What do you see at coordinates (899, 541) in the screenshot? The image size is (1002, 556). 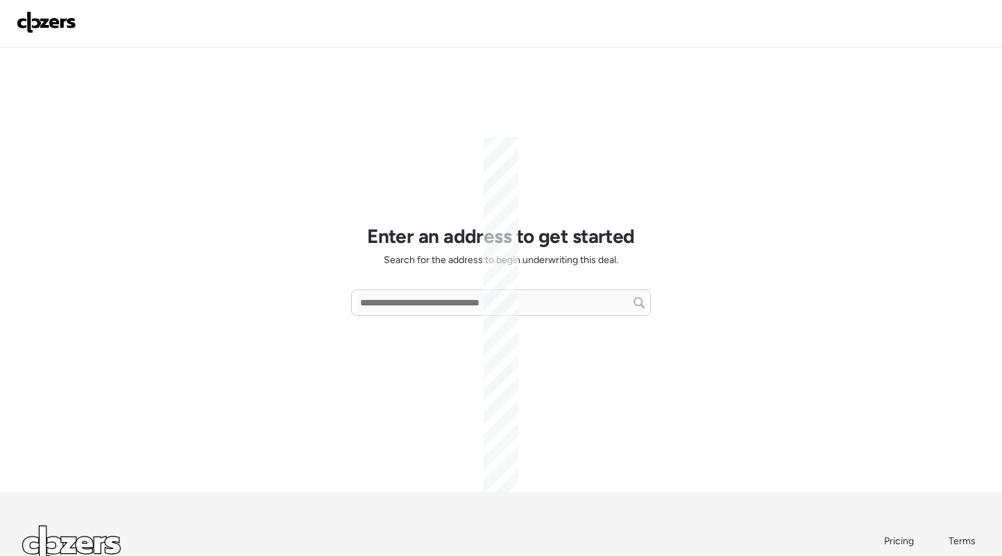 I see `span: Pricing` at bounding box center [899, 541].